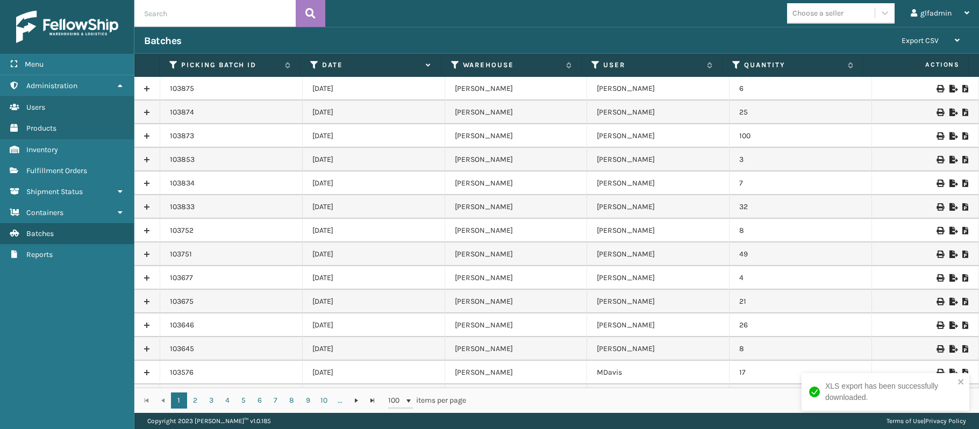 This screenshot has height=429, width=979. What do you see at coordinates (801, 207) in the screenshot?
I see `td: 32` at bounding box center [801, 207].